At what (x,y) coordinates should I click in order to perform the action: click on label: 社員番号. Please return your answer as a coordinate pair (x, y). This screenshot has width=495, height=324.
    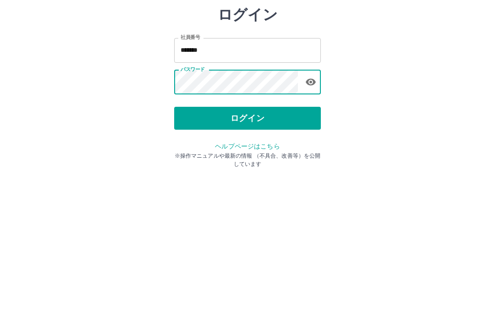
    Looking at the image, I should click on (190, 89).